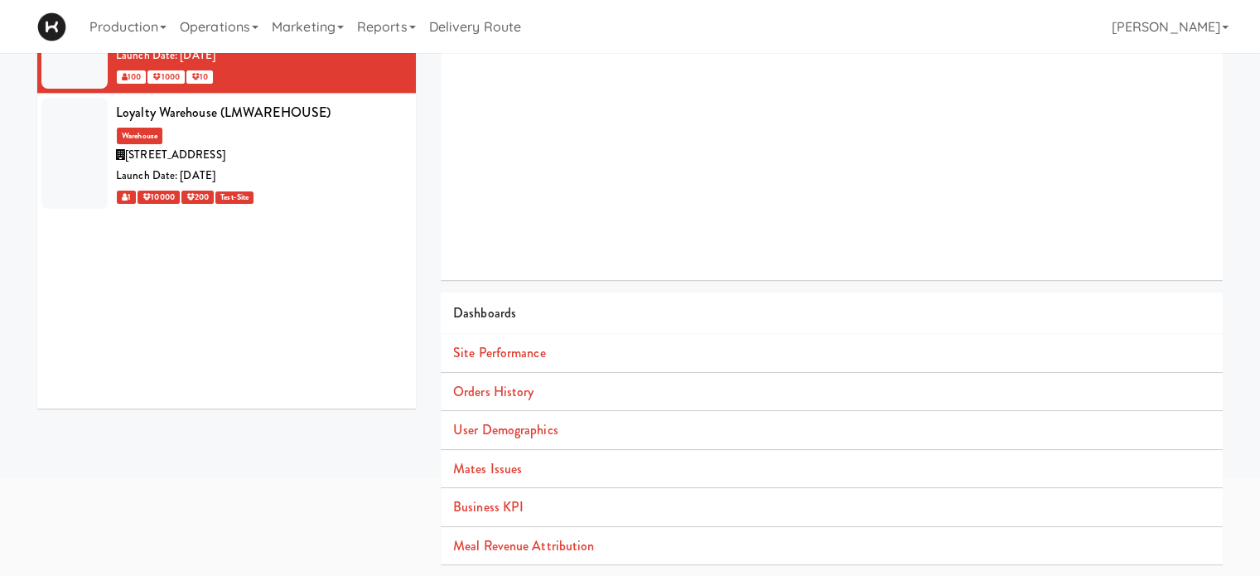 This screenshot has height=576, width=1260. Describe the element at coordinates (131, 77) in the screenshot. I see `span: 100` at that location.